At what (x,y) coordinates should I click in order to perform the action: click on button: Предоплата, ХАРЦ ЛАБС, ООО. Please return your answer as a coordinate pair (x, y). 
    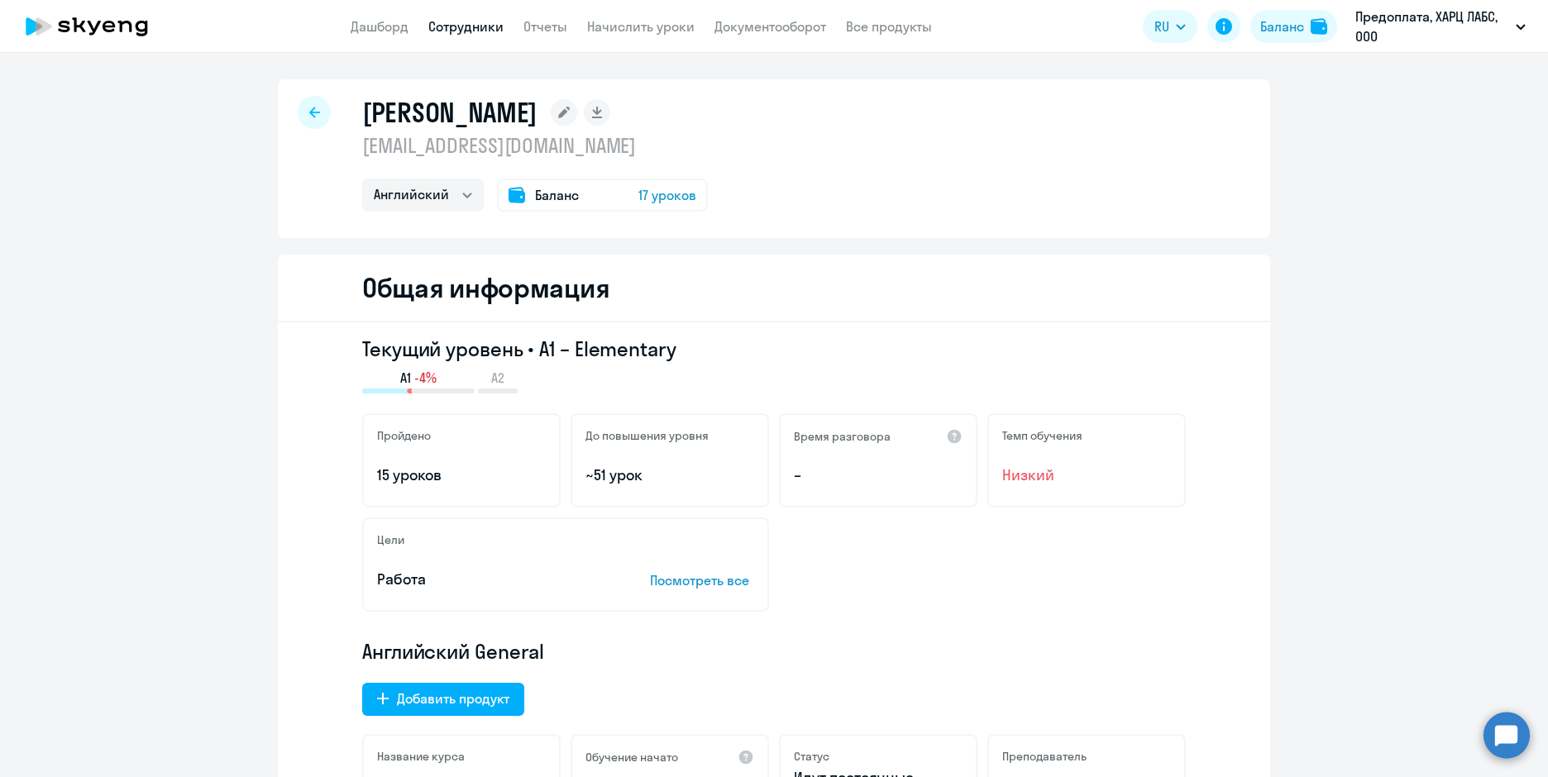
    Looking at the image, I should click on (1441, 26).